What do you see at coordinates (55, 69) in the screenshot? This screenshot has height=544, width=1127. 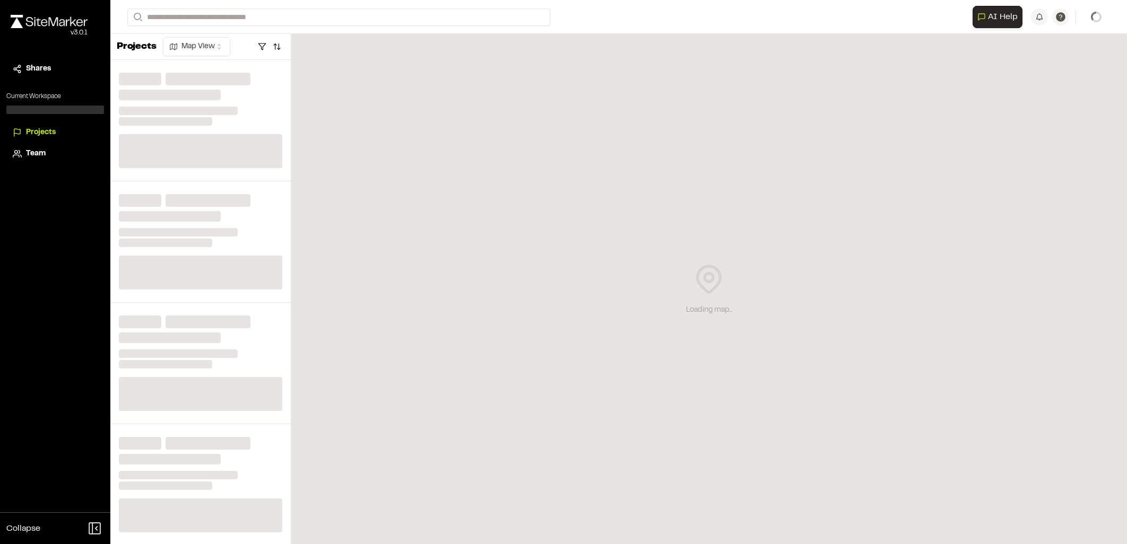 I see `a: Shares` at bounding box center [55, 69].